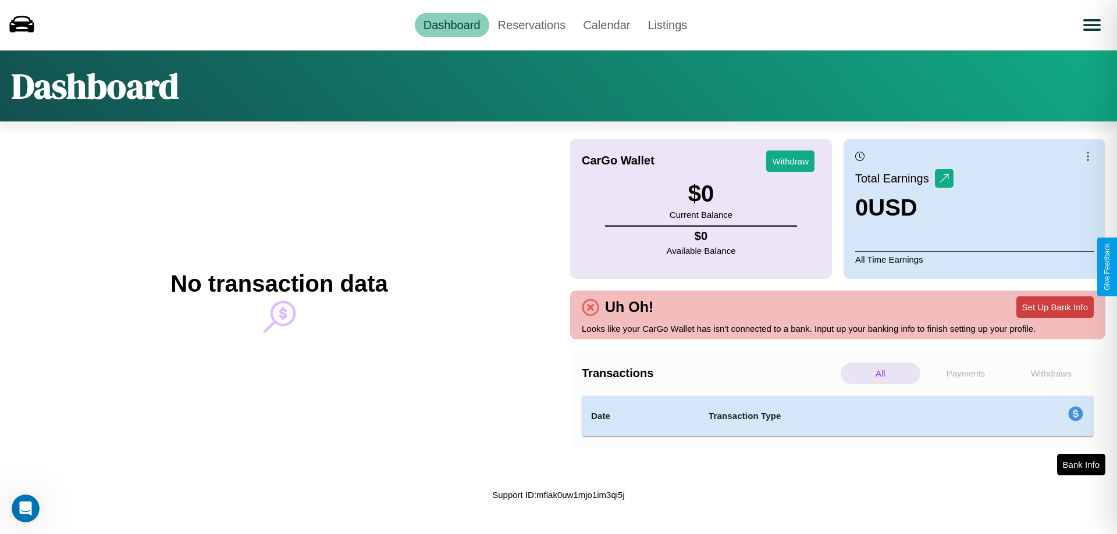 This screenshot has height=534, width=1117. What do you see at coordinates (895, 179) in the screenshot?
I see `p: Total Earnings` at bounding box center [895, 179].